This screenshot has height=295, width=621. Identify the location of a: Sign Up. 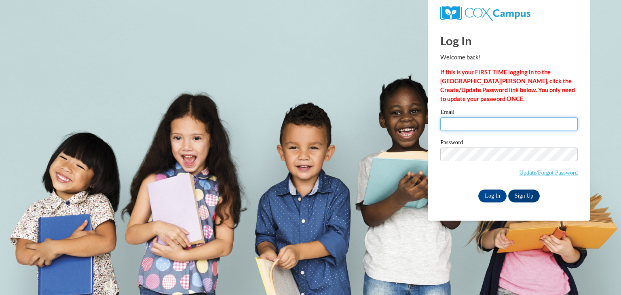
(524, 196).